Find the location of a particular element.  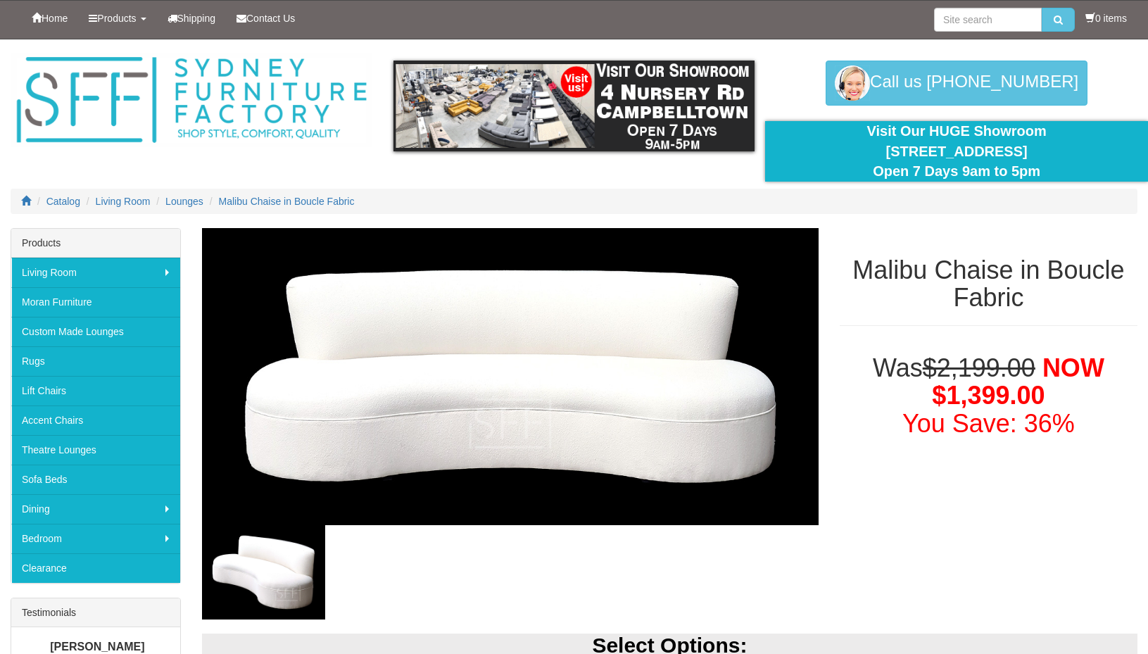

a: Rugs is located at coordinates (96, 361).